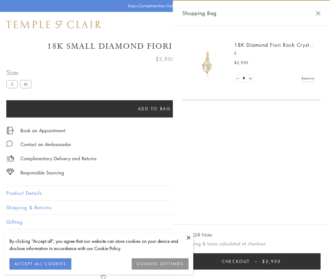  What do you see at coordinates (252, 244) in the screenshot?
I see `p: Shipping & taxes calculated at checkout` at bounding box center [252, 244].